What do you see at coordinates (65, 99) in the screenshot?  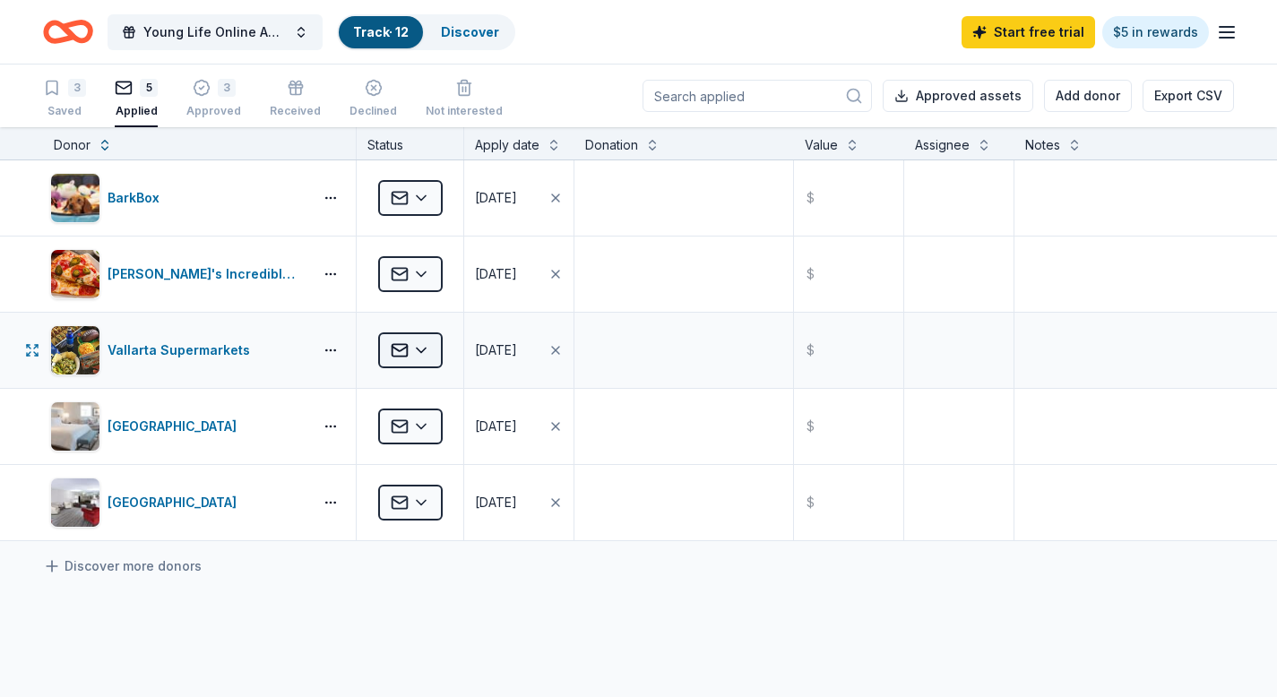 I see `button: 3Saved` at bounding box center [65, 99].